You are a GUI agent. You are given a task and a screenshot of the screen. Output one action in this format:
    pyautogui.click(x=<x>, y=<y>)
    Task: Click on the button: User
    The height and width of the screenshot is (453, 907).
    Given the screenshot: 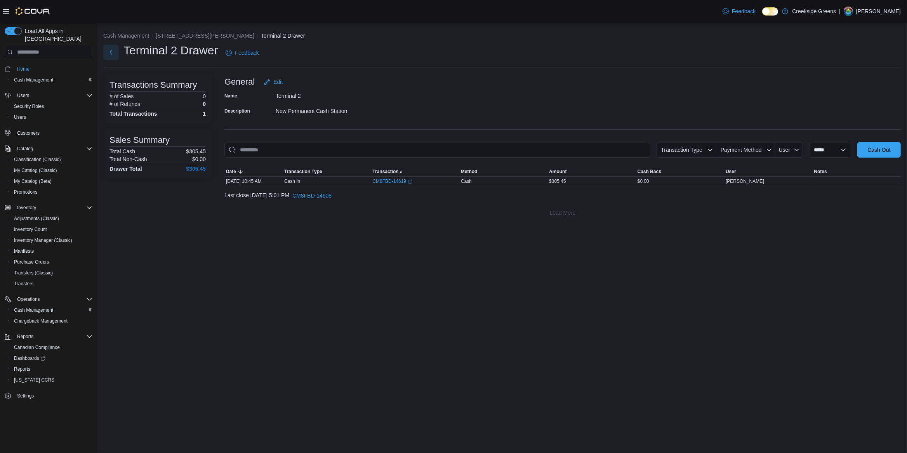 What is the action you would take?
    pyautogui.click(x=789, y=150)
    